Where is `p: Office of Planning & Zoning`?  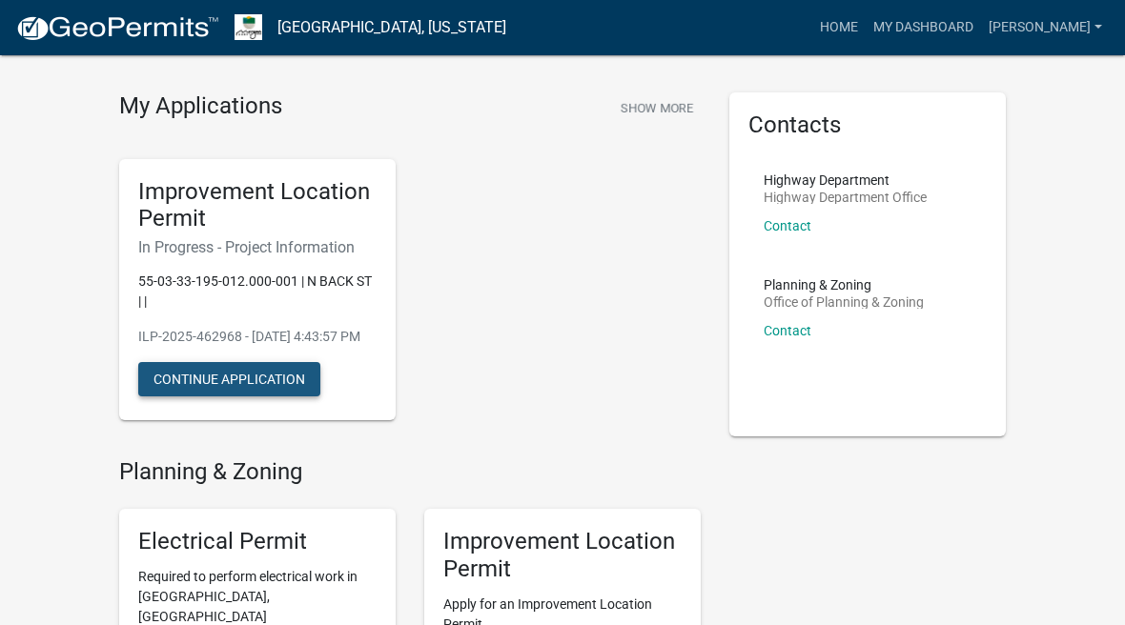
p: Office of Planning & Zoning is located at coordinates (844, 302).